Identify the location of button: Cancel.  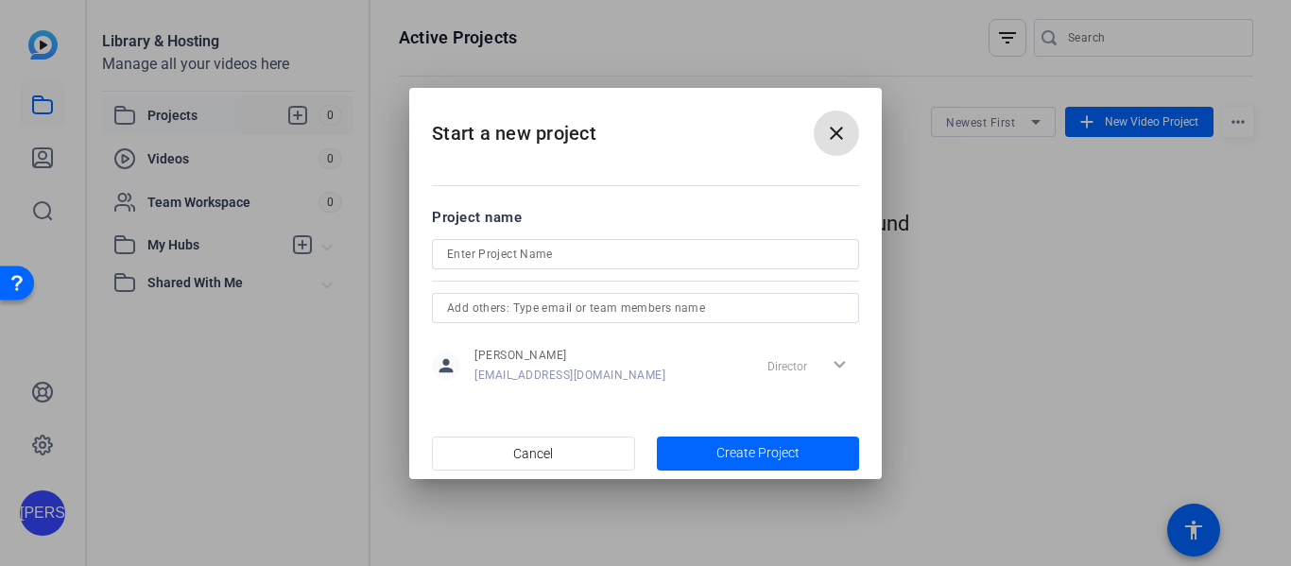
(533, 454).